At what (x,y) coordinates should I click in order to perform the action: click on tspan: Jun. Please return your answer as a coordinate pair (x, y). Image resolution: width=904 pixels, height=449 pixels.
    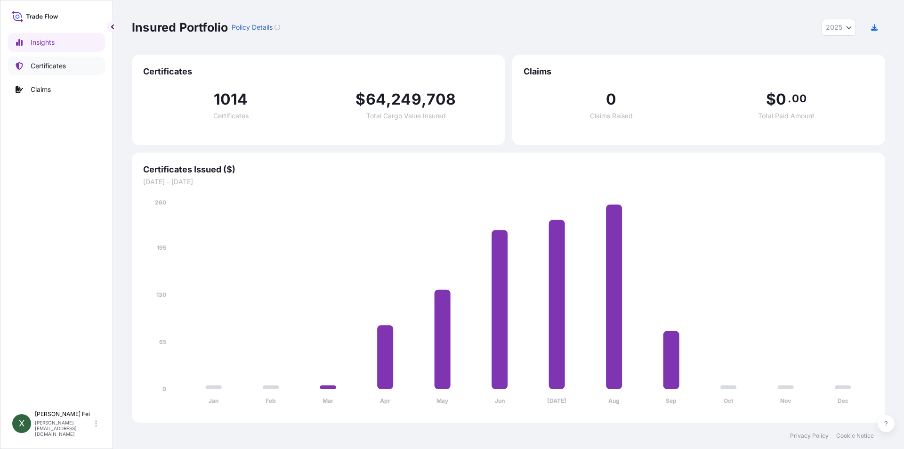
    Looking at the image, I should click on (500, 400).